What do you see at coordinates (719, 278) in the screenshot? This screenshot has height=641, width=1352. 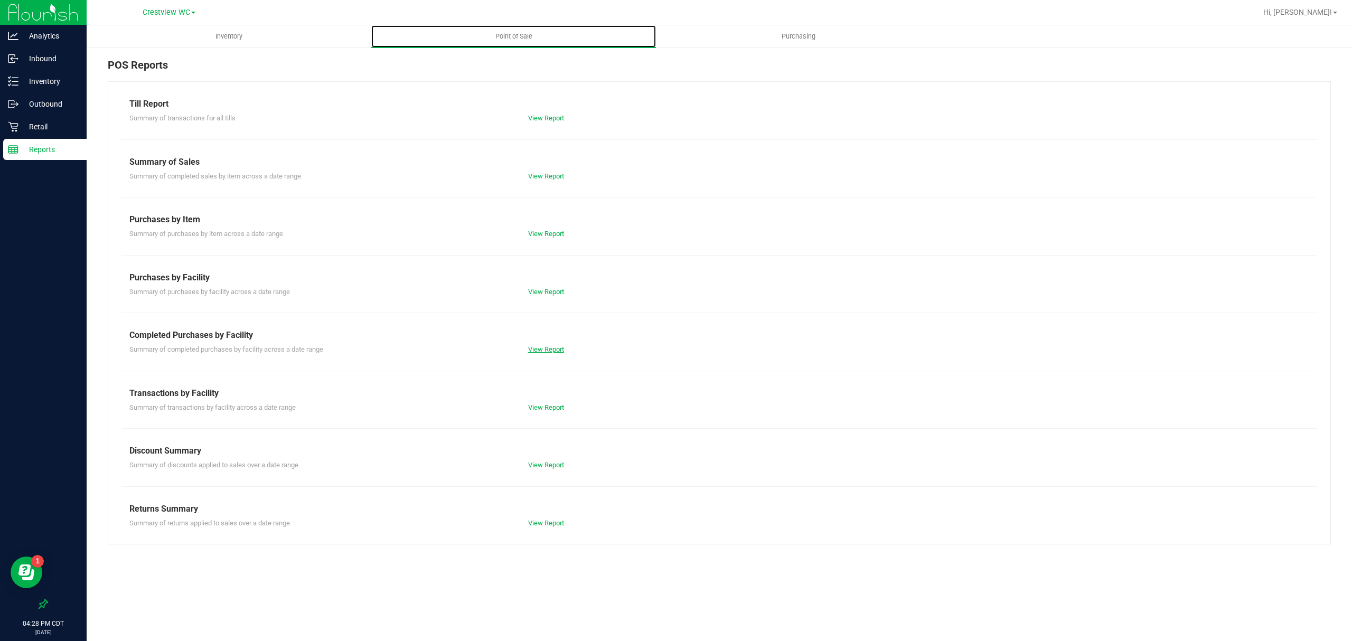 I see `div: Purchases by Facility` at bounding box center [719, 278].